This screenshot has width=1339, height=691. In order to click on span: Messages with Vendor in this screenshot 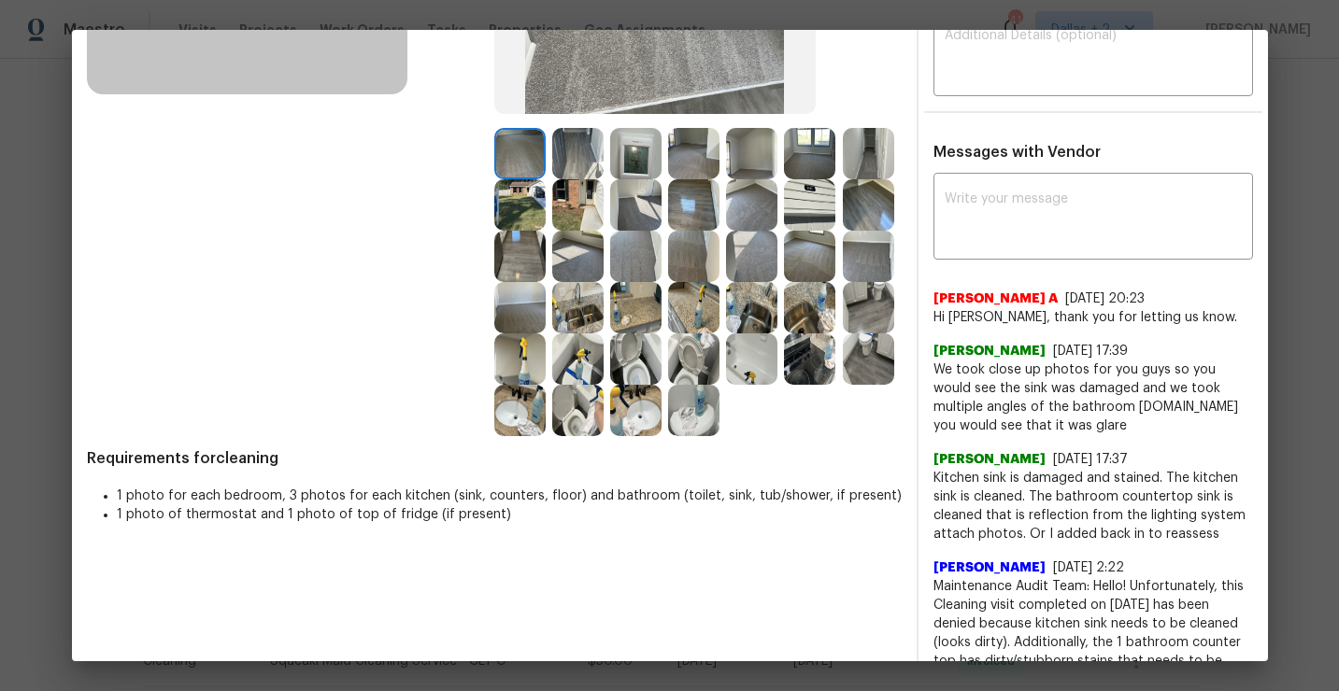, I will do `click(1017, 152)`.